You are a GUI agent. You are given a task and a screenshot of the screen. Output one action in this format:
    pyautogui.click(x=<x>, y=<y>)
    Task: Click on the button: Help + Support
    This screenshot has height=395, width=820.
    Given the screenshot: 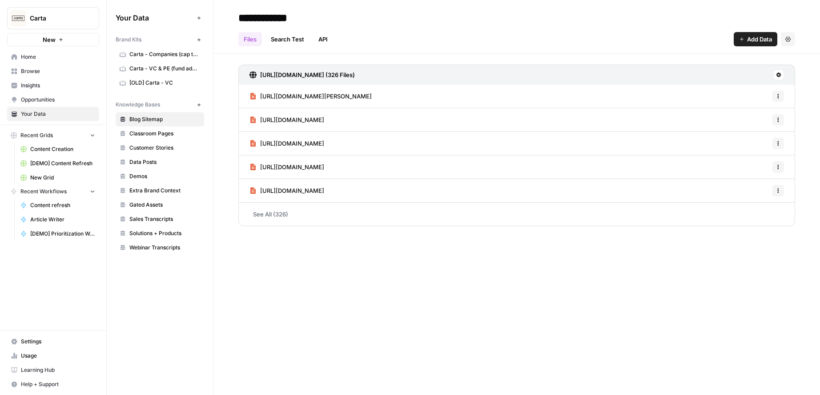 What is the action you would take?
    pyautogui.click(x=53, y=384)
    